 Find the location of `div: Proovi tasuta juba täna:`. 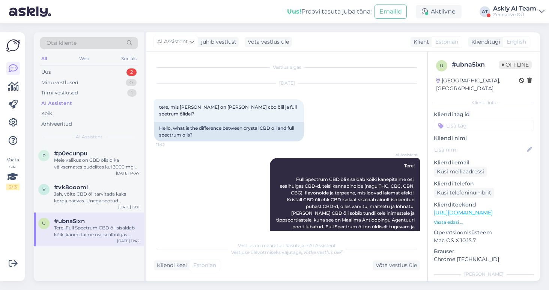

div: Proovi tasuta juba täna: is located at coordinates (329, 12).